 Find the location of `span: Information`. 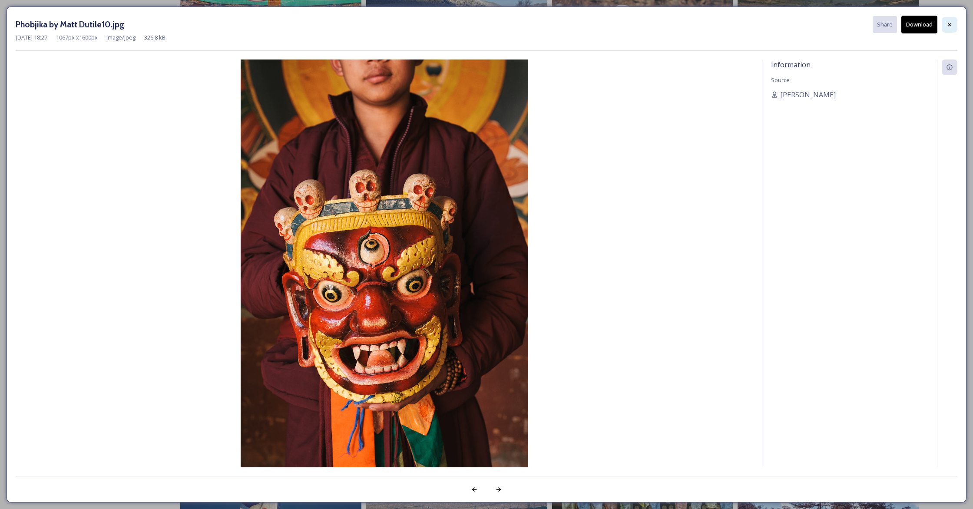

span: Information is located at coordinates (791, 65).